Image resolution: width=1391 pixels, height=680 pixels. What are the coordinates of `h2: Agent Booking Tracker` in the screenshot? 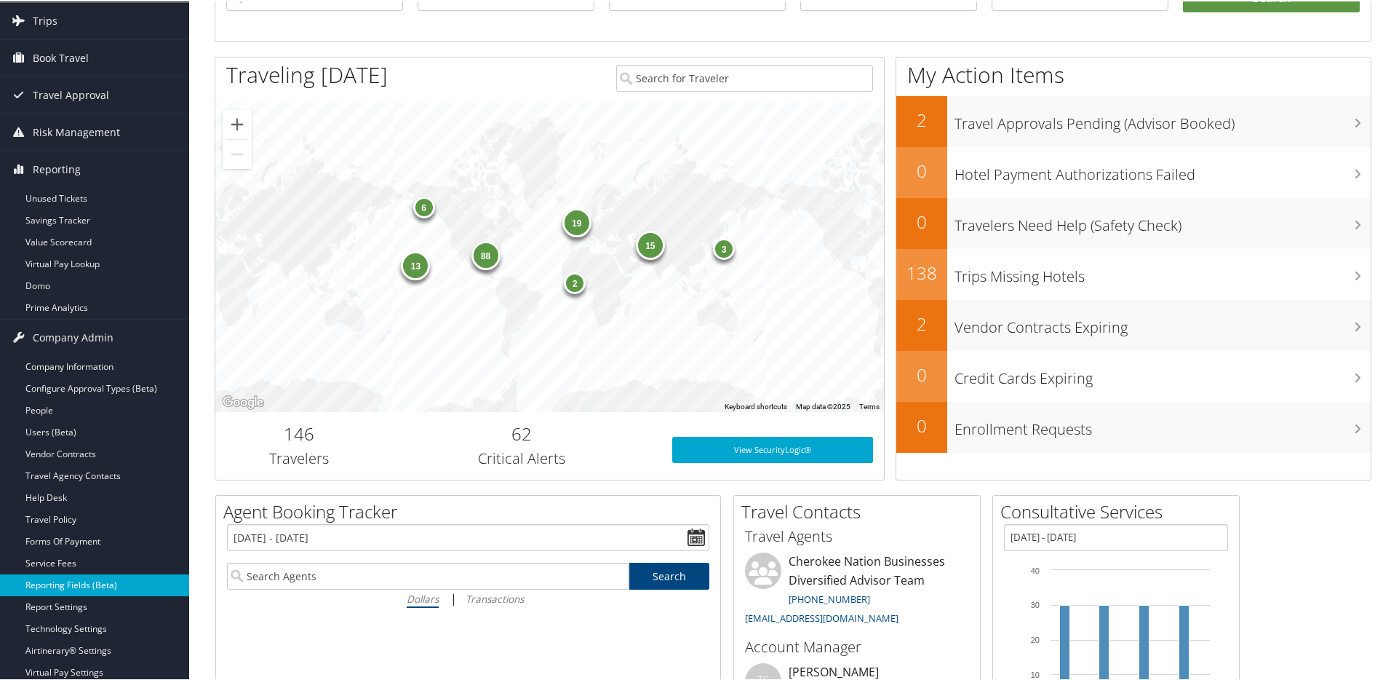 It's located at (471, 510).